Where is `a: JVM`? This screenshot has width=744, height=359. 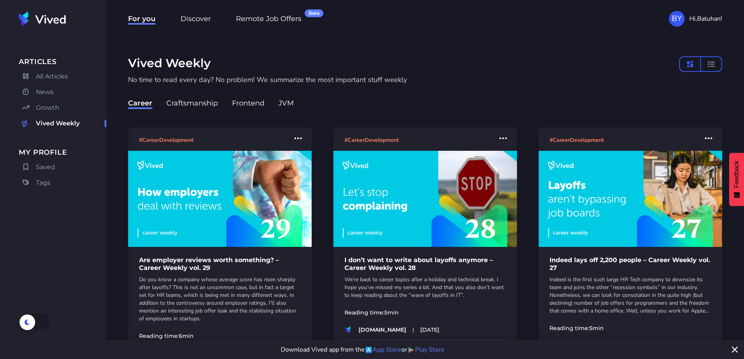 a: JVM is located at coordinates (286, 103).